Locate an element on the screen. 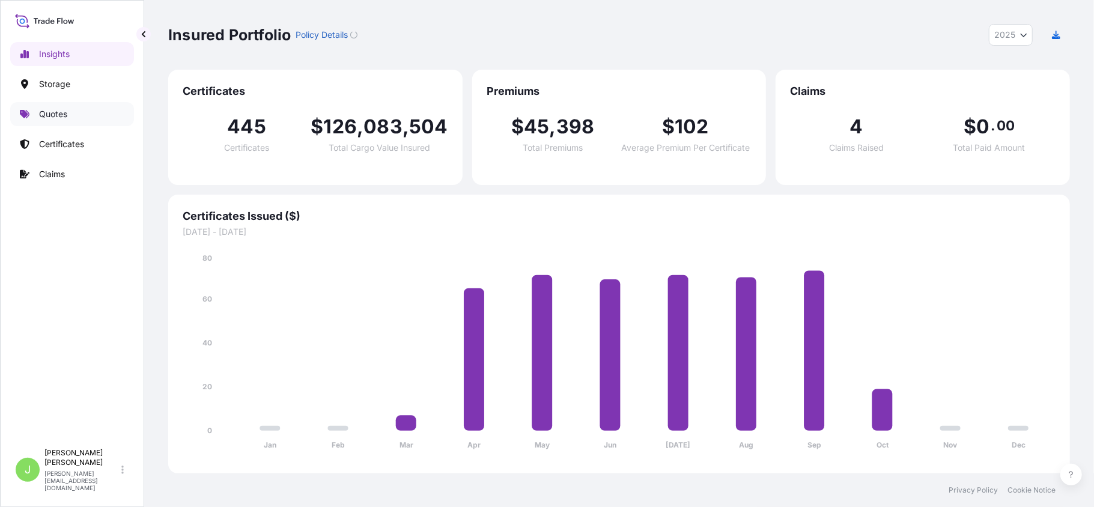 The image size is (1094, 507). p: Claims is located at coordinates (52, 174).